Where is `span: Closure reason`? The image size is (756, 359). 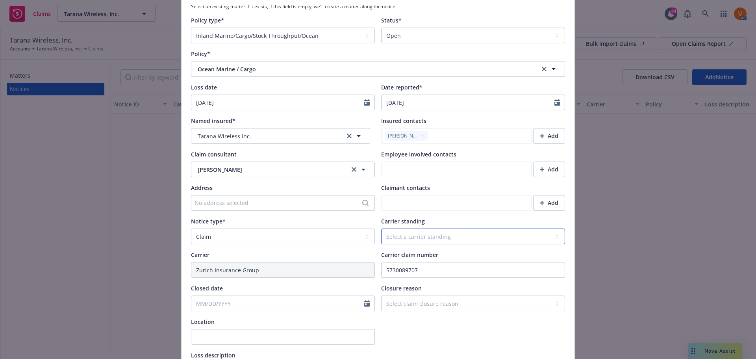 span: Closure reason is located at coordinates (401, 288).